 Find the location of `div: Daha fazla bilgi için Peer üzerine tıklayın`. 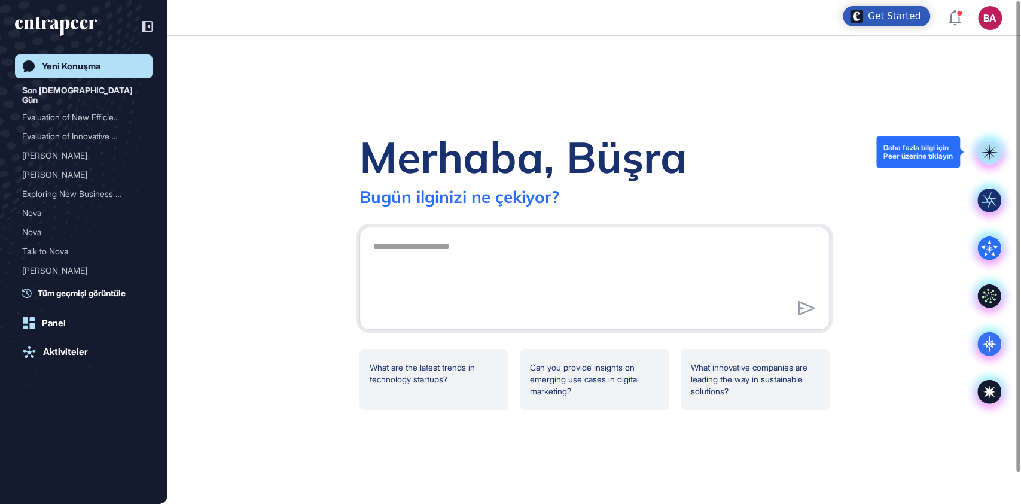

div: Daha fazla bilgi için Peer üzerine tıklayın is located at coordinates (918, 152).